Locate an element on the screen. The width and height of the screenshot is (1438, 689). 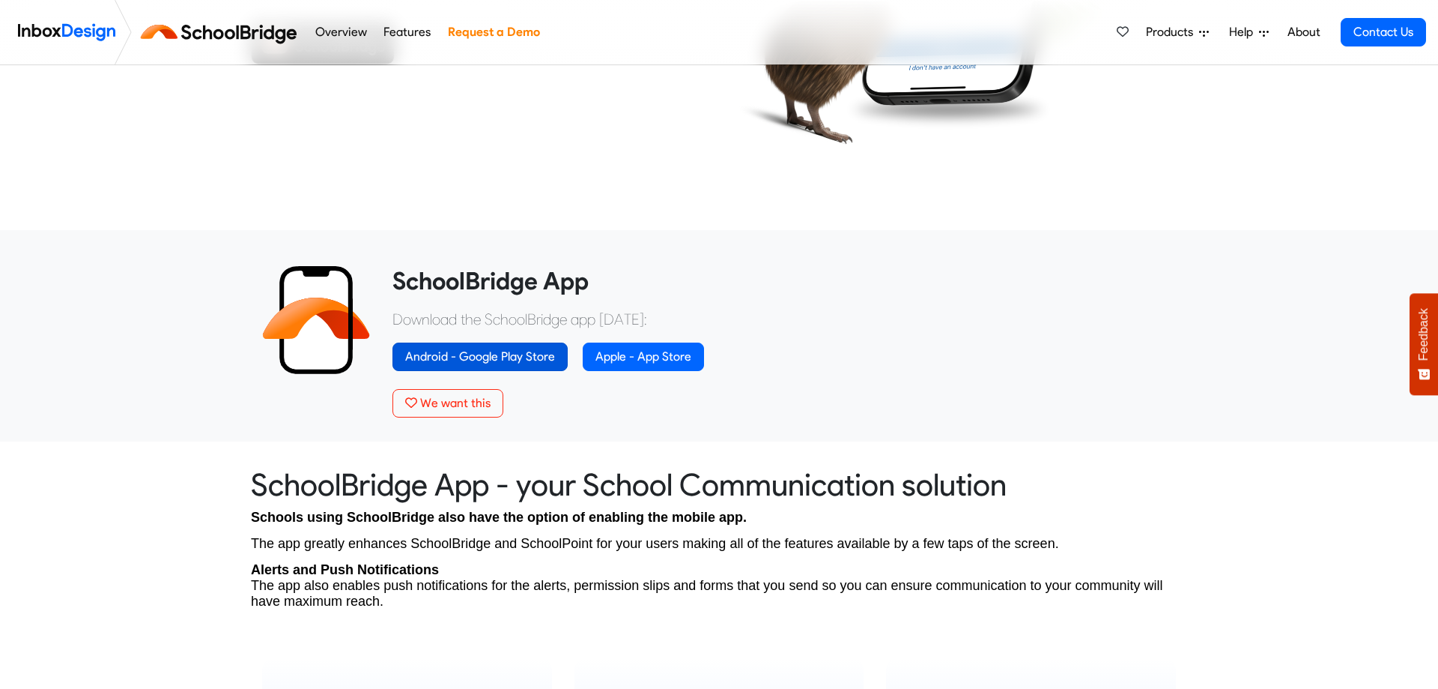
span: Products is located at coordinates (1172, 32).